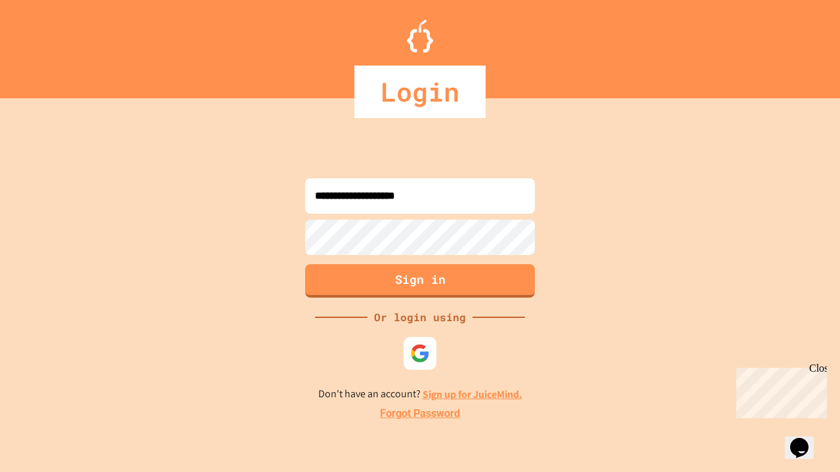  Describe the element at coordinates (420, 354) in the screenshot. I see `img: google-icon.svg` at that location.